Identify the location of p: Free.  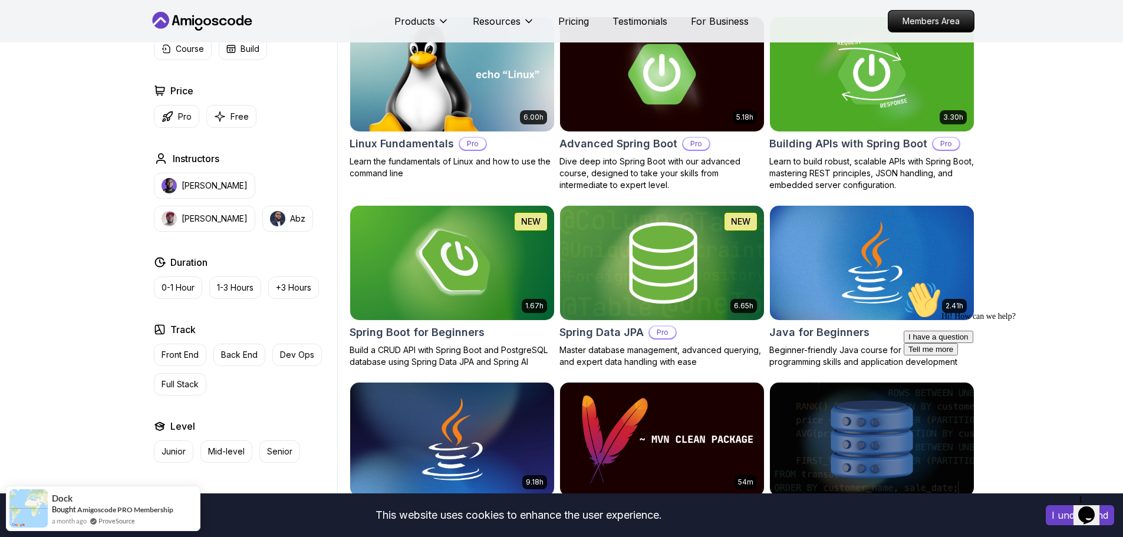
(239, 117).